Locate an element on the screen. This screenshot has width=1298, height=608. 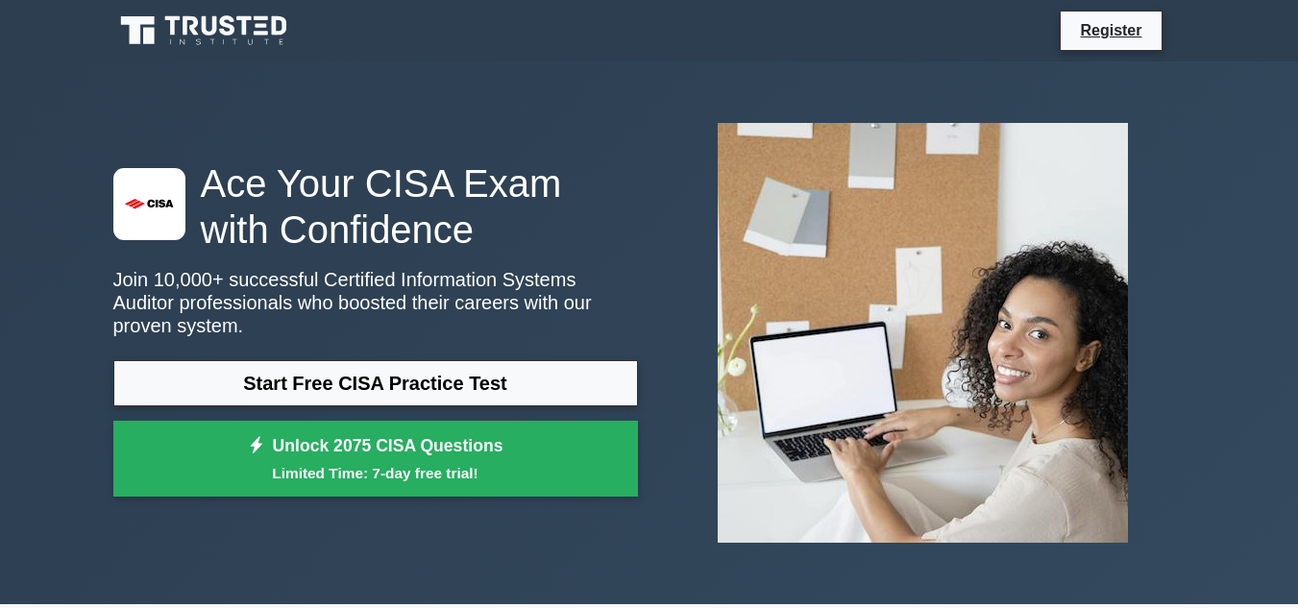
a: Register is located at coordinates (1111, 30).